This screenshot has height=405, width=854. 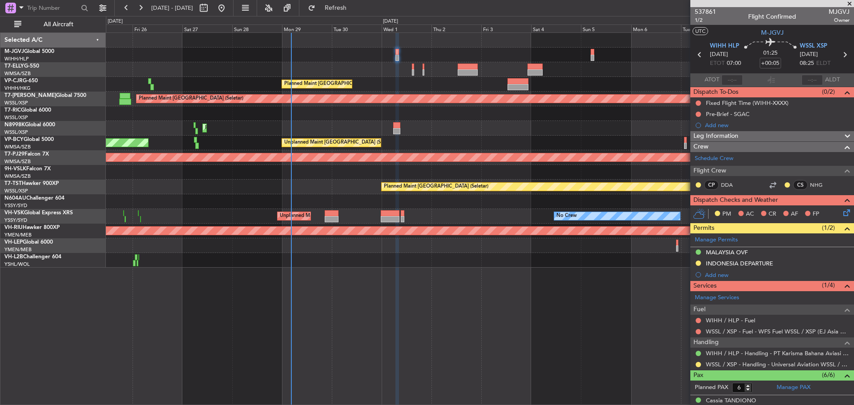 What do you see at coordinates (457, 28) in the screenshot?
I see `div: Thu 2` at bounding box center [457, 28].